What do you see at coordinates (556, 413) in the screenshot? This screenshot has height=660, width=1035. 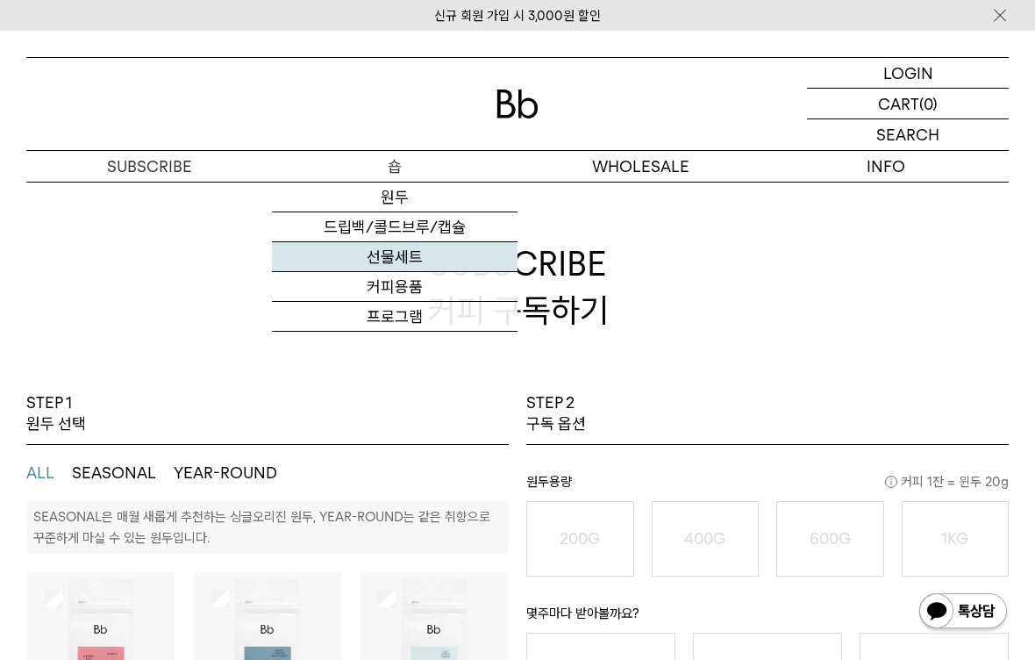 I see `p: STEP 2 구독 옵션` at bounding box center [556, 413].